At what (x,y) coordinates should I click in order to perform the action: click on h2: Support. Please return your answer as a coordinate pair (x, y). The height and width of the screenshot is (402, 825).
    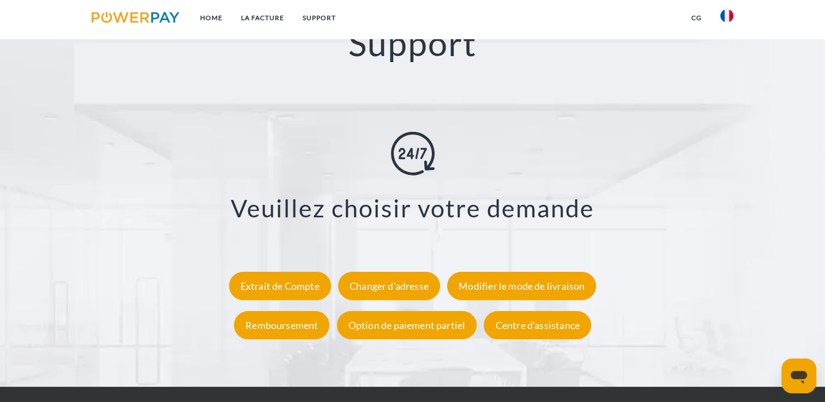
    Looking at the image, I should click on (413, 43).